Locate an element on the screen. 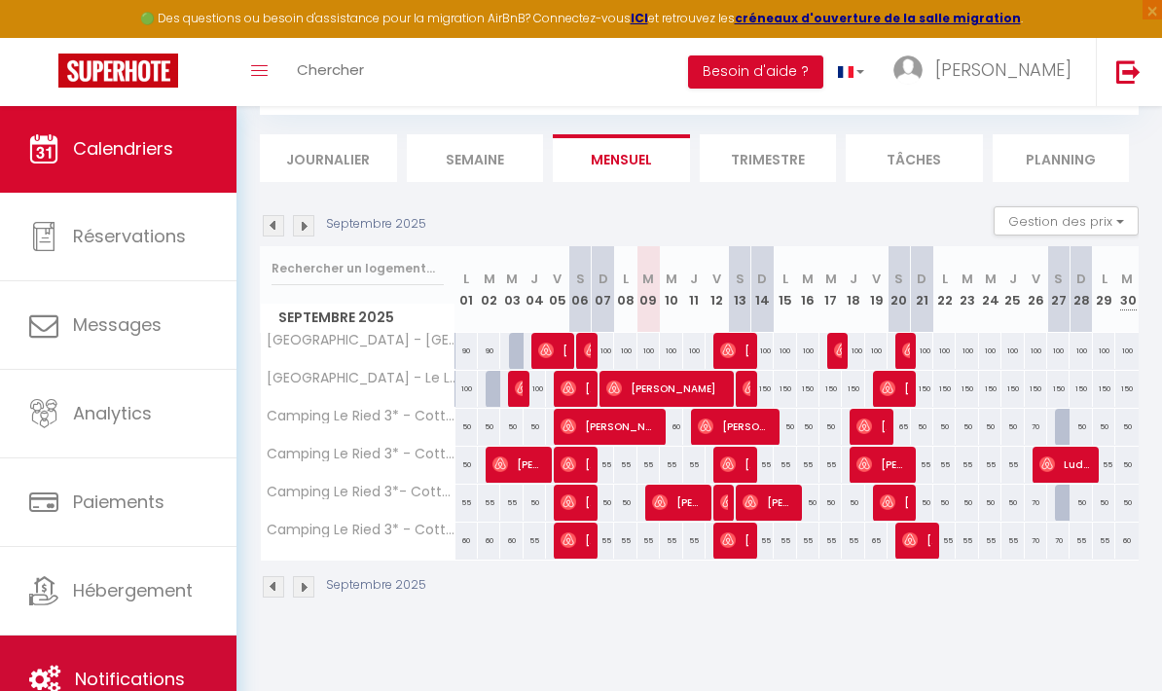 The width and height of the screenshot is (1162, 691). span: Messages is located at coordinates (117, 324).